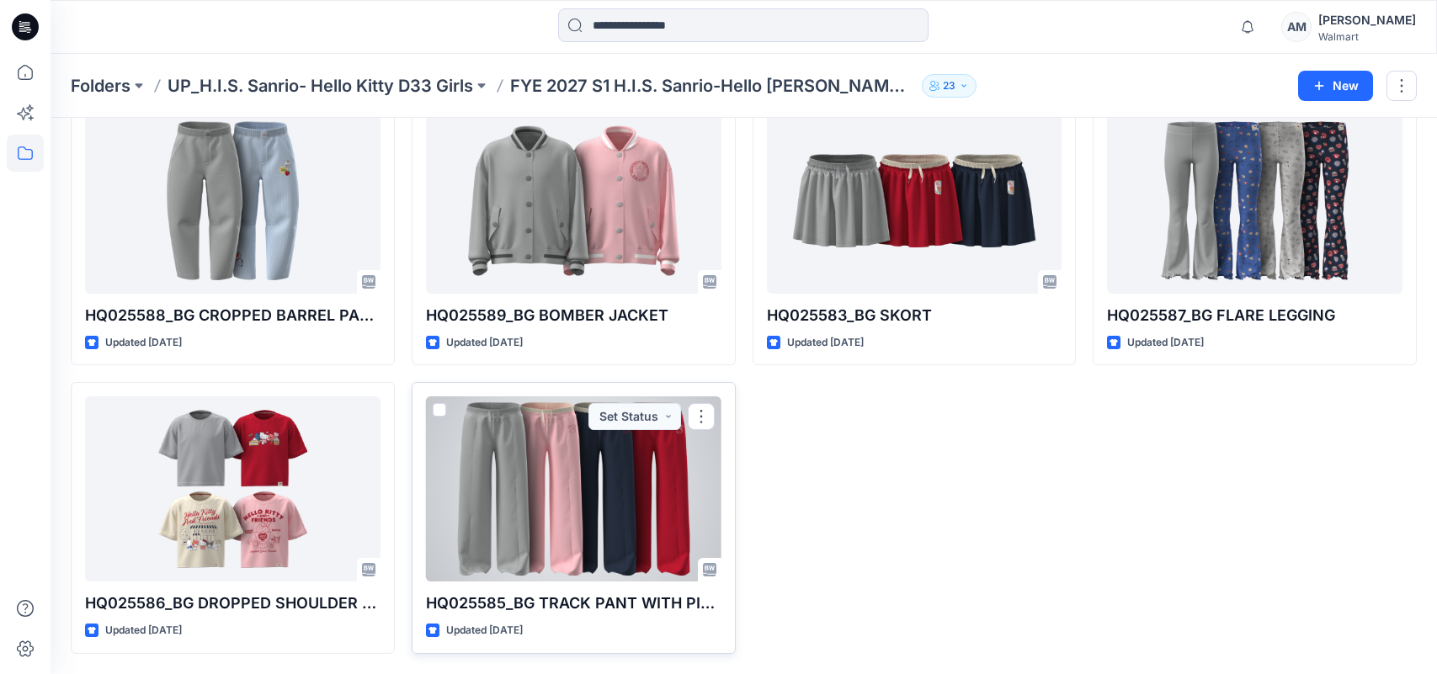 The height and width of the screenshot is (674, 1437). Describe the element at coordinates (914, 201) in the screenshot. I see `a: HQ025583_BG SKORT` at that location.